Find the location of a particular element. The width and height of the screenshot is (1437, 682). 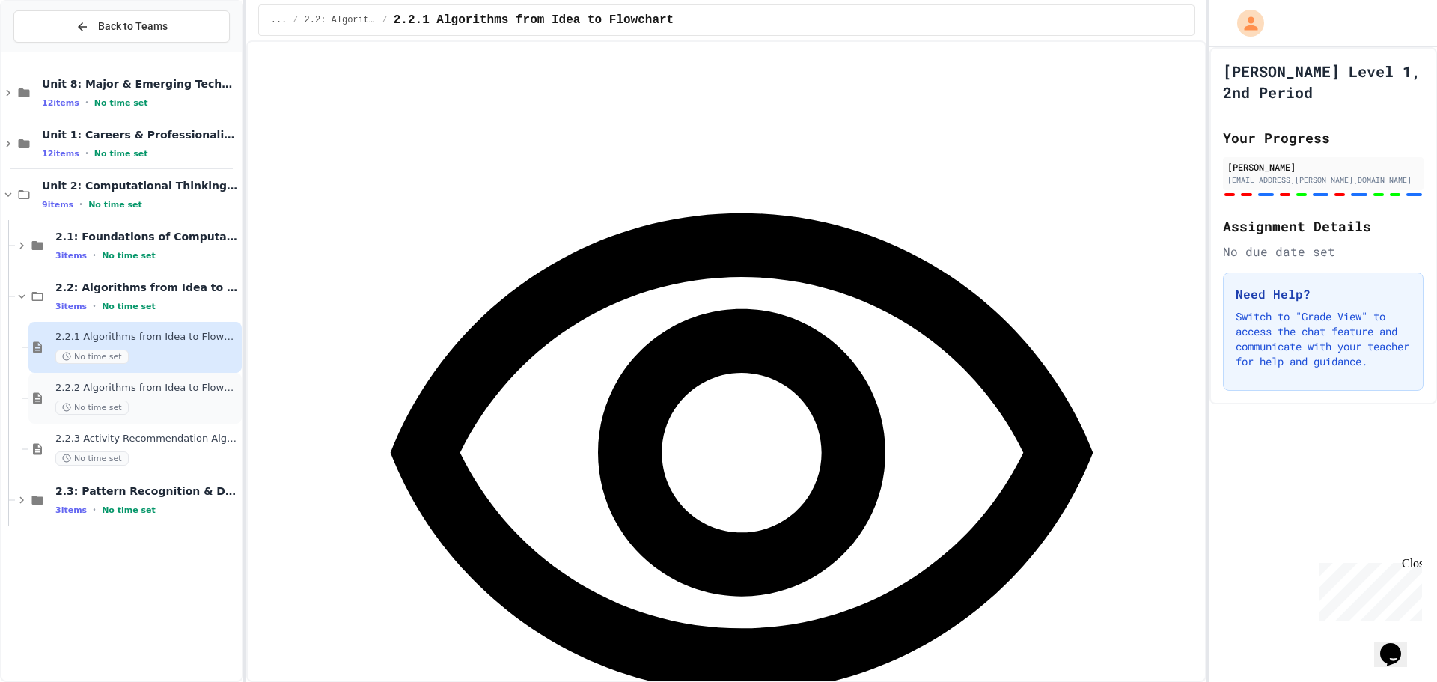

p: Switch to "Grade View" to access the chat feature and communicate with your teacher for help and ... is located at coordinates (1323, 339).